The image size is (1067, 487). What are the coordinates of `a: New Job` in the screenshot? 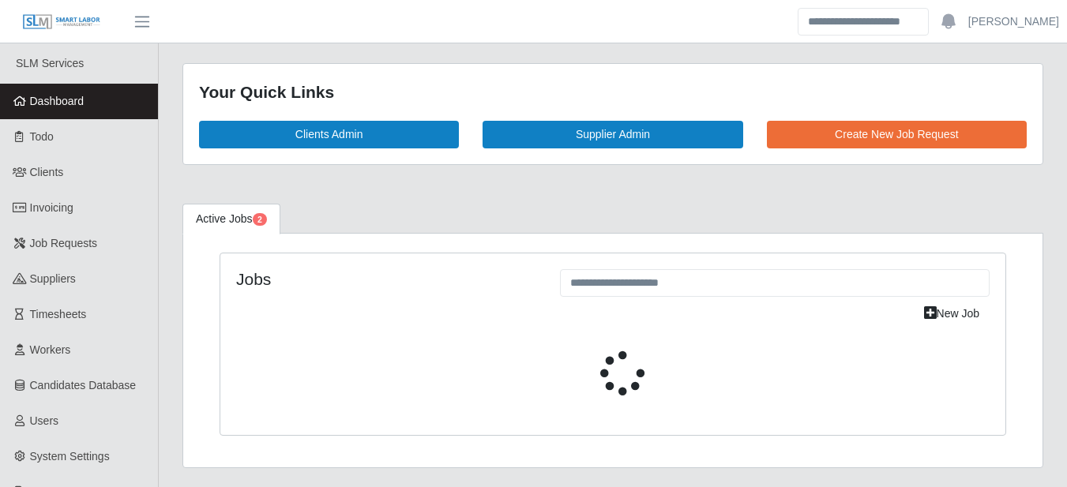 It's located at (952, 313).